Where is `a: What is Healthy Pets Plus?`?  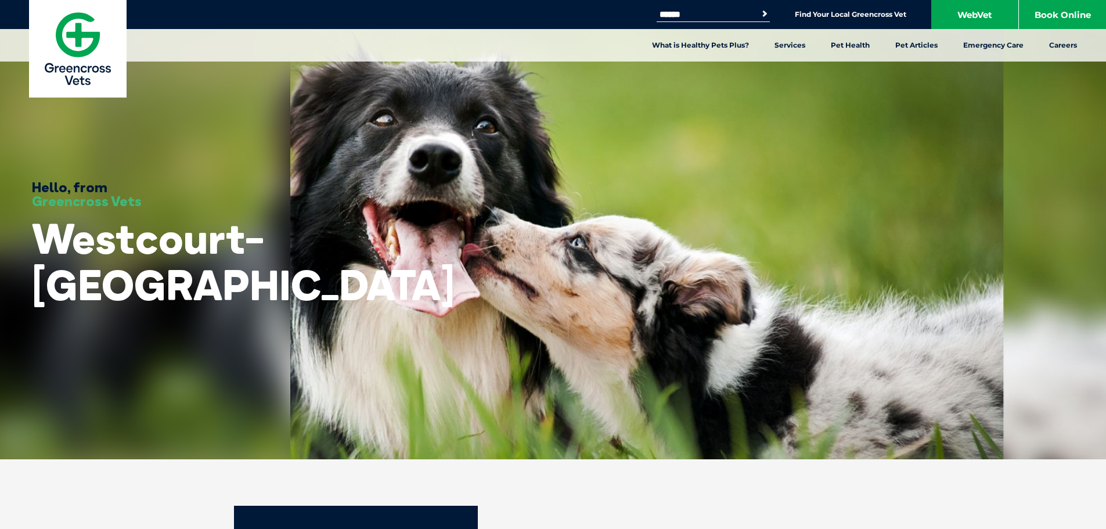 a: What is Healthy Pets Plus? is located at coordinates (700, 45).